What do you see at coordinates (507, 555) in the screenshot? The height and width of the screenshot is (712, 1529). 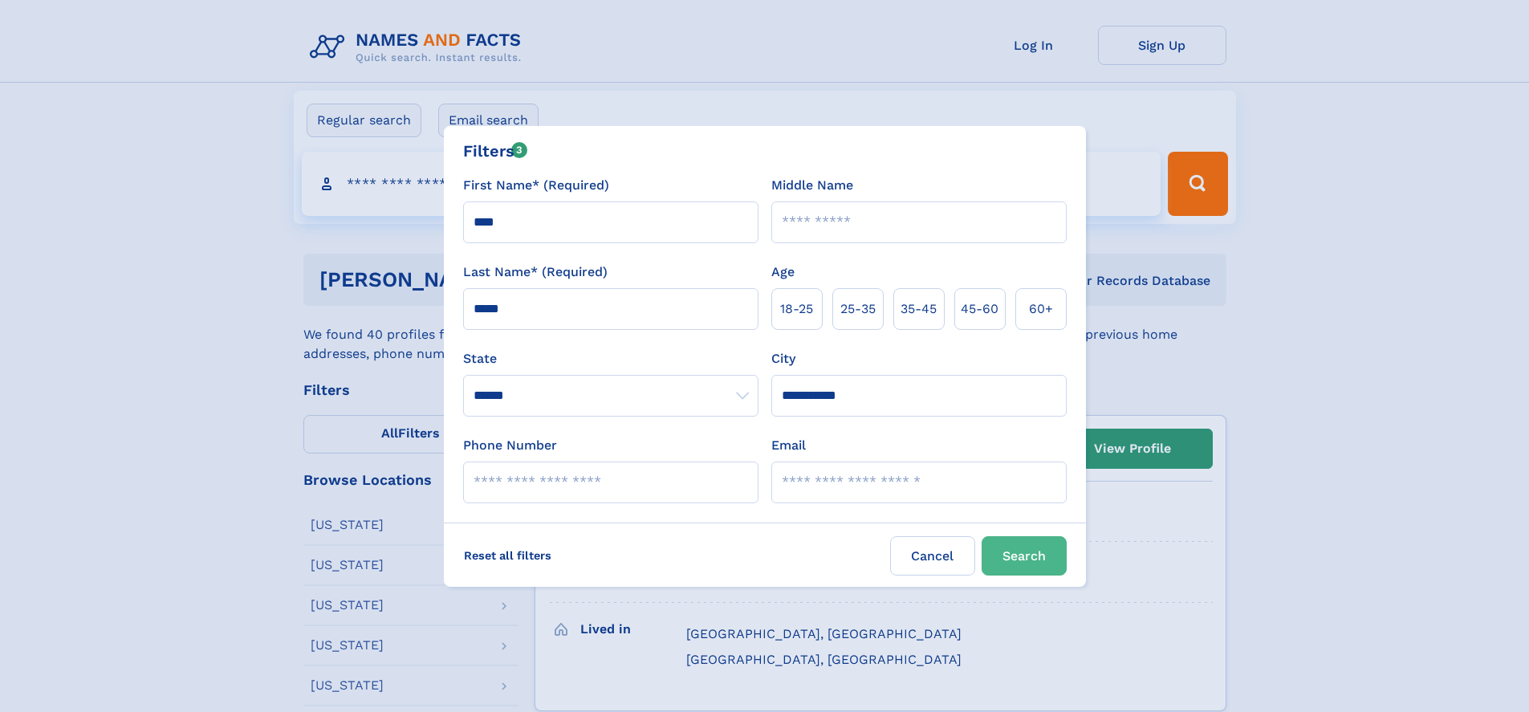 I see `label: Reset all filters` at bounding box center [507, 555].